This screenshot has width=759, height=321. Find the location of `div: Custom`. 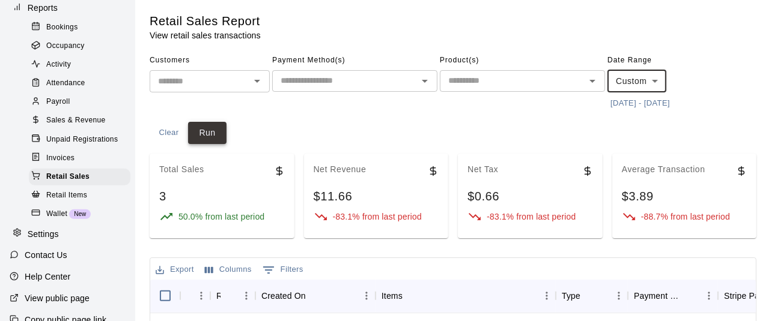

div: Custom is located at coordinates (637, 81).